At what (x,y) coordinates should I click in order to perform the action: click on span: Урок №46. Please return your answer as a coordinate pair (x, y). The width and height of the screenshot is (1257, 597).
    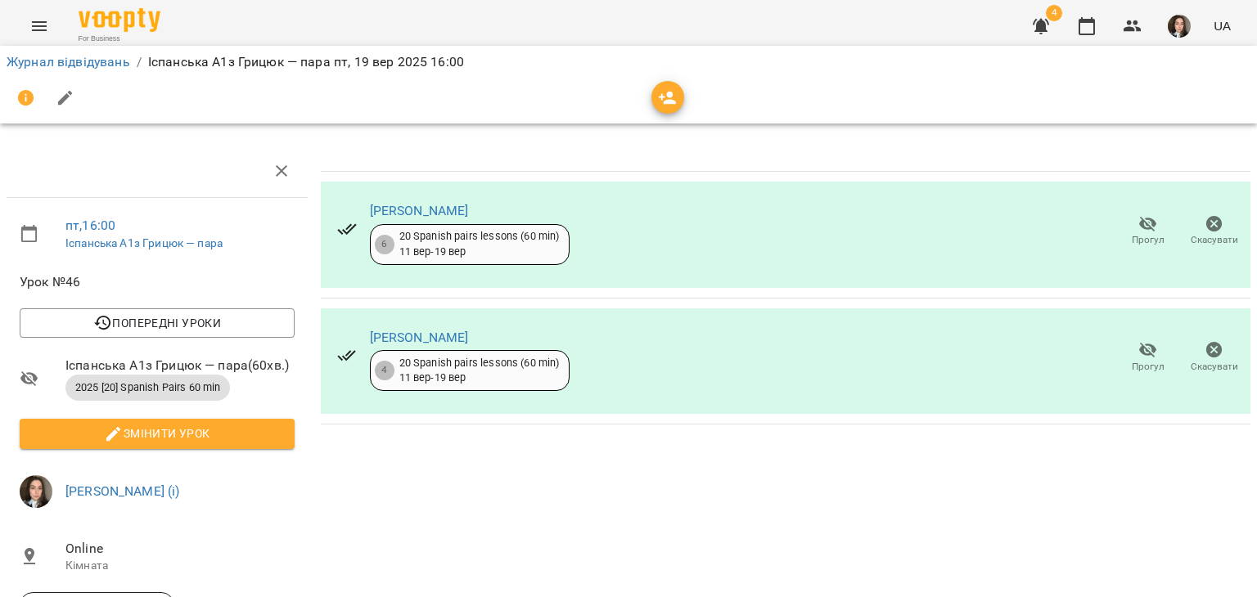
    Looking at the image, I should click on (157, 282).